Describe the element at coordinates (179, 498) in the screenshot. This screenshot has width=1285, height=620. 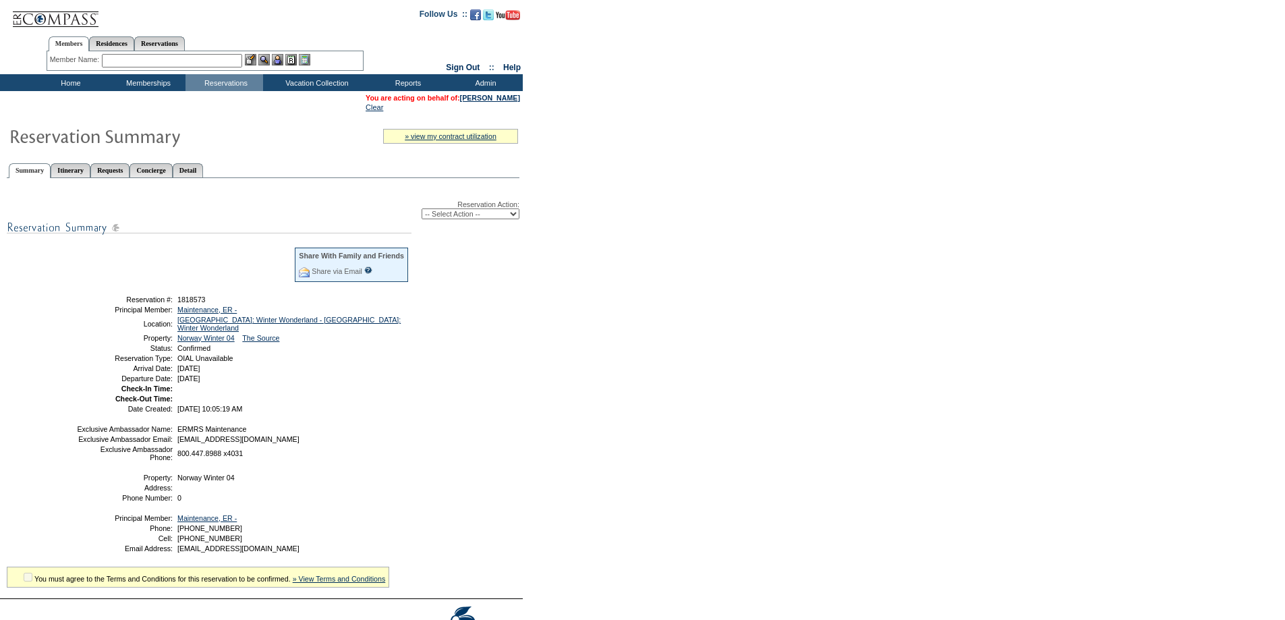
I see `span: 0` at that location.